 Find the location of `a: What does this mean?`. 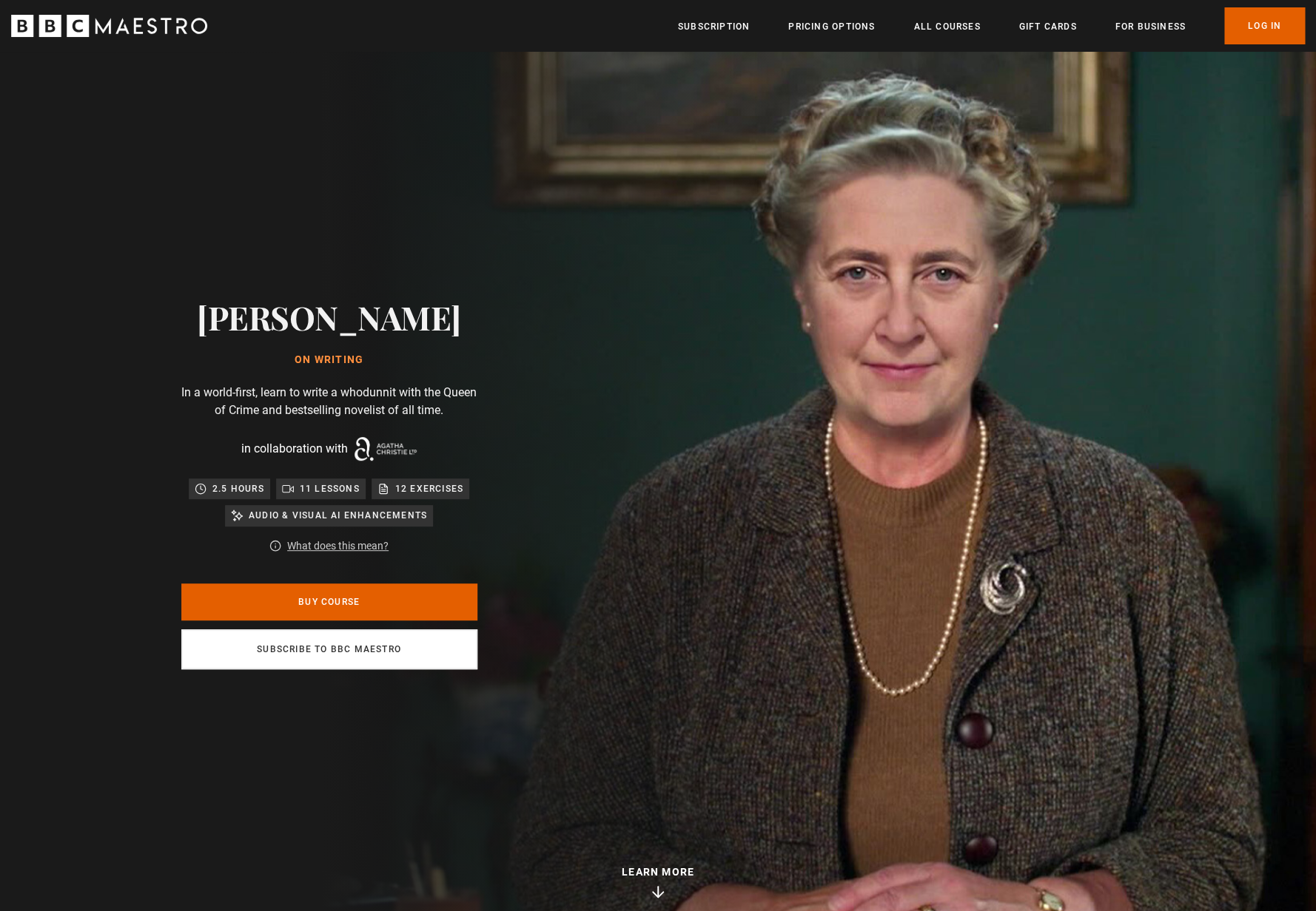

a: What does this mean? is located at coordinates (338, 546).